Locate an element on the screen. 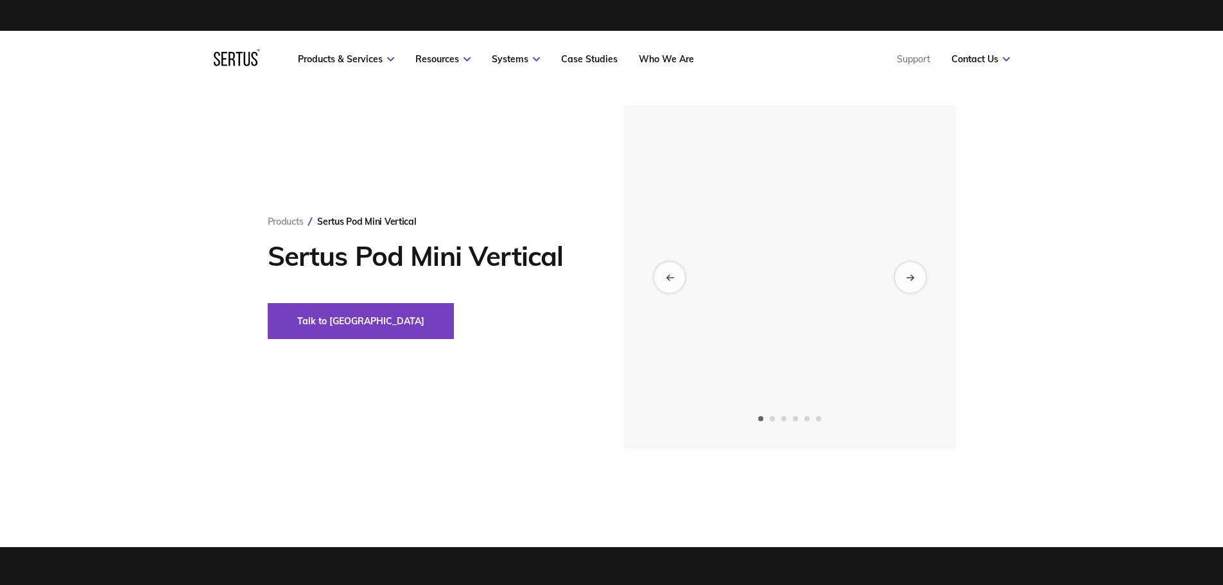 The height and width of the screenshot is (585, 1223). span: Go to slide 5 is located at coordinates (807, 419).